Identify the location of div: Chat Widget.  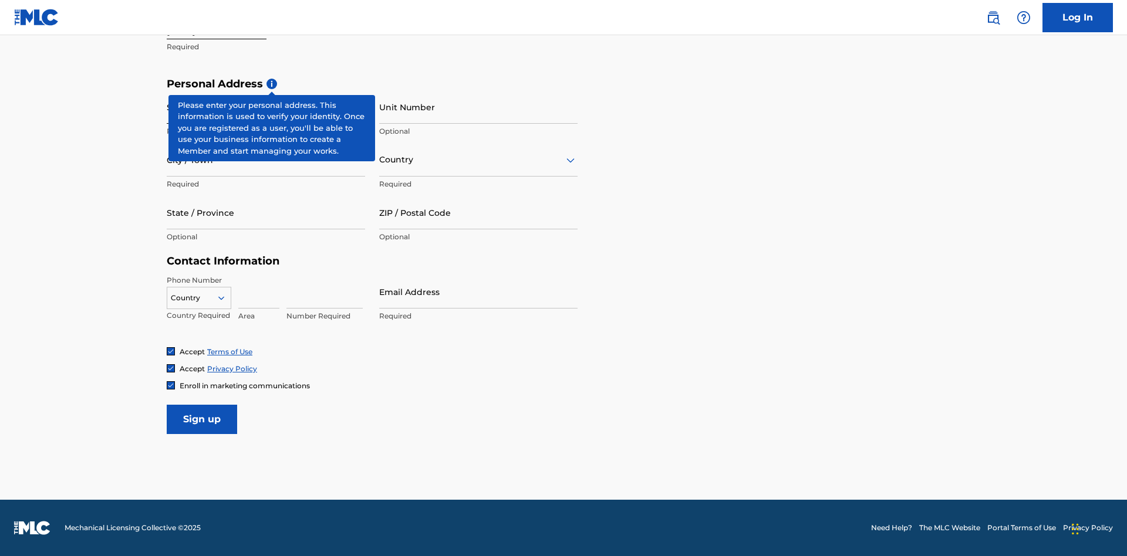
(1098, 528).